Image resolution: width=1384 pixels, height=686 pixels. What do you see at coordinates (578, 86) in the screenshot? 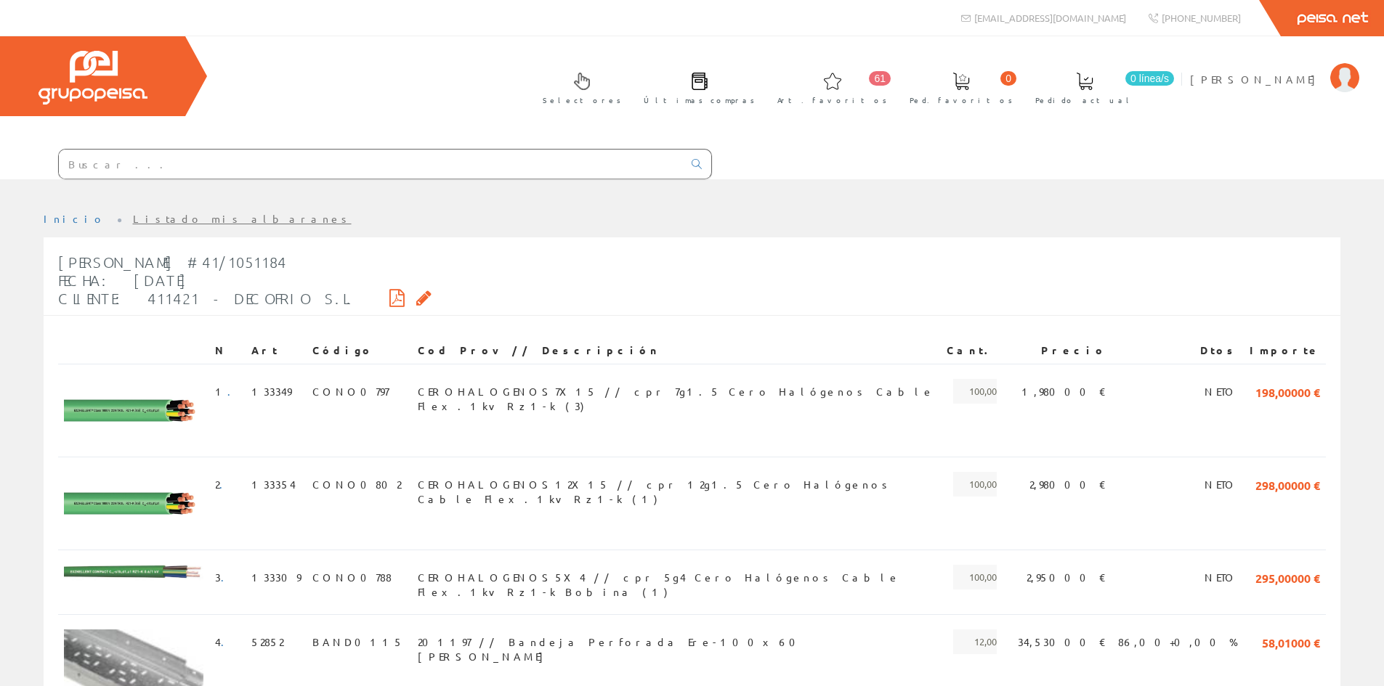
I see `a: Selectores` at bounding box center [578, 86].